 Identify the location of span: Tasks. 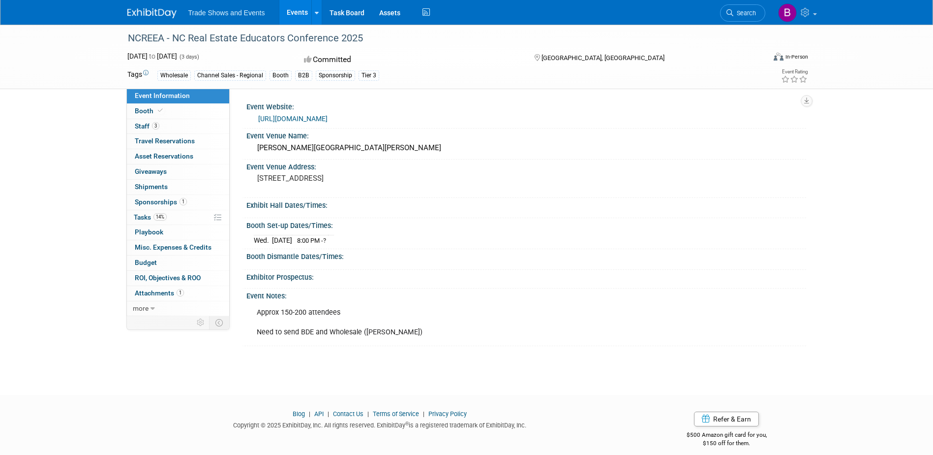
(150, 217).